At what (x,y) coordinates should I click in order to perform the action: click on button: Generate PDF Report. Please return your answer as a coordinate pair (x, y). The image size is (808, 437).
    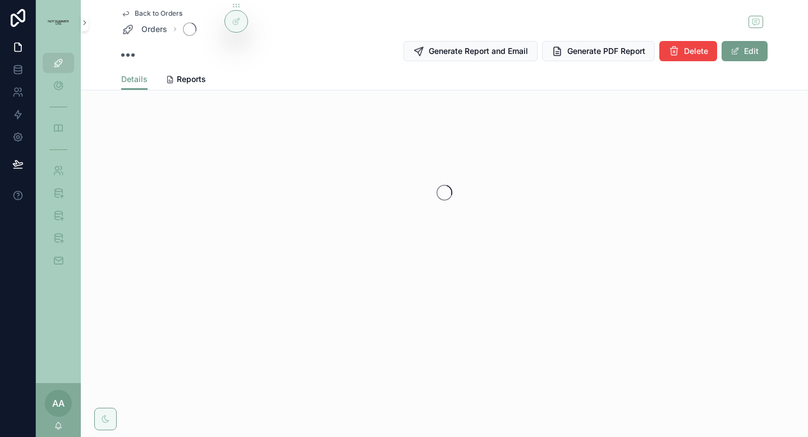
    Looking at the image, I should click on (599, 51).